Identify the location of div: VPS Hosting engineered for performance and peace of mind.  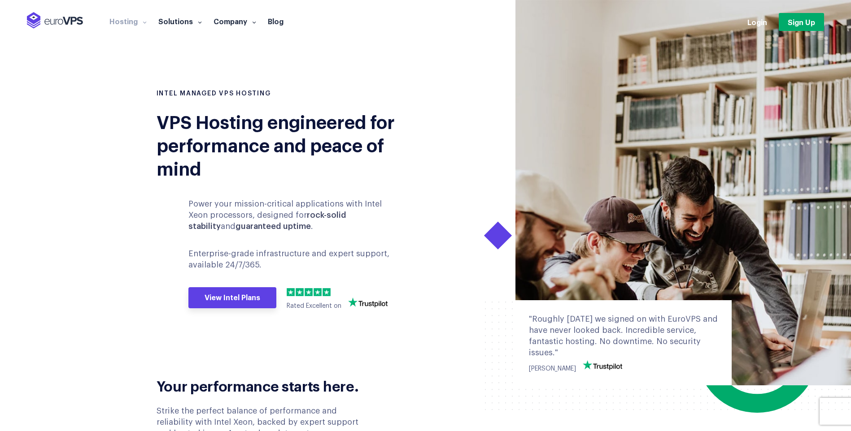
(287, 144).